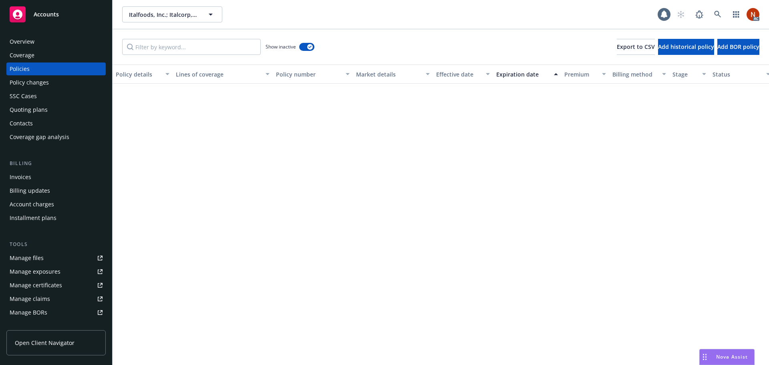 This screenshot has width=769, height=365. Describe the element at coordinates (56, 96) in the screenshot. I see `a: SSC Cases` at that location.